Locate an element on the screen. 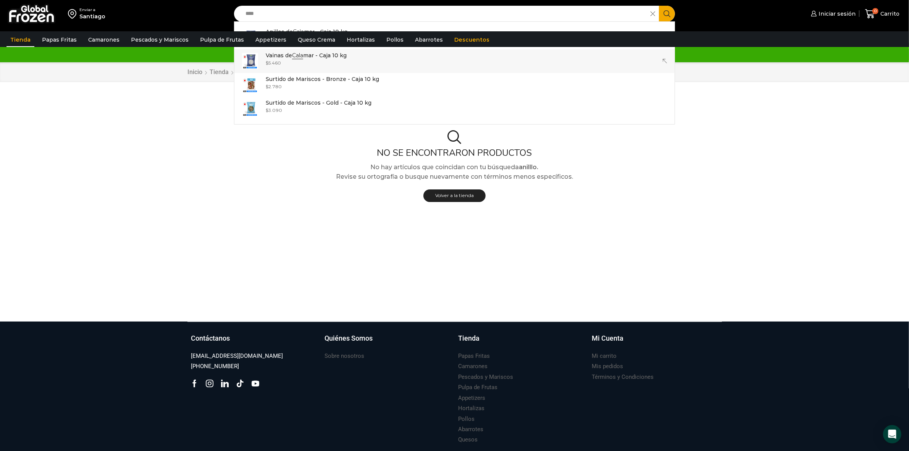 Image resolution: width=909 pixels, height=451 pixels. a: Quesos is located at coordinates (468, 439).